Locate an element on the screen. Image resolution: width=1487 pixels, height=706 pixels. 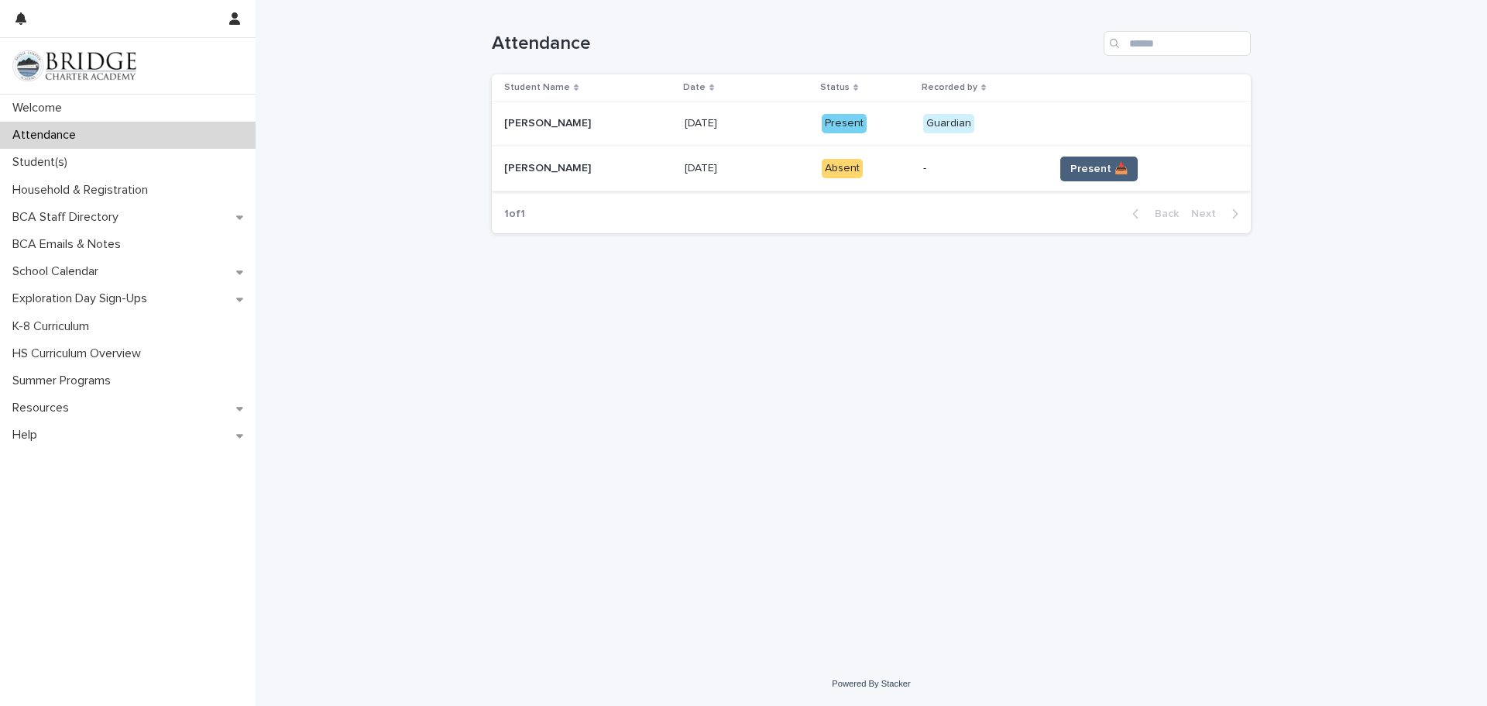
p: Household & Registration is located at coordinates (83, 190).